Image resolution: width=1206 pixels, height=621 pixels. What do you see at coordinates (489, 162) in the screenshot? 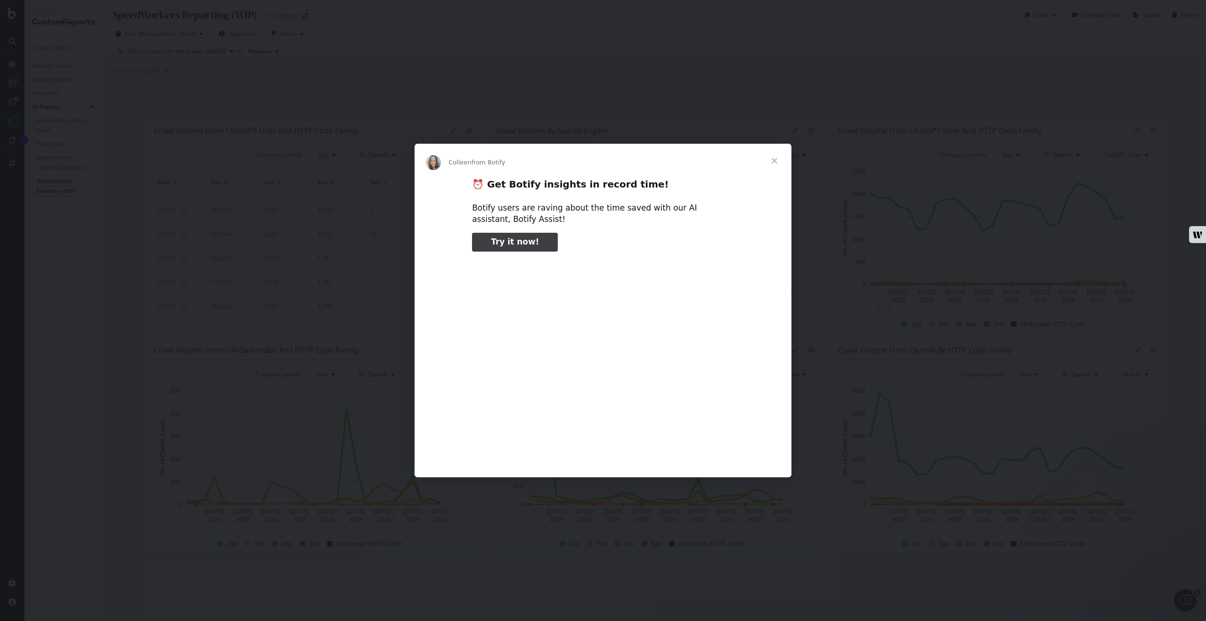
I see `span: from Botify` at bounding box center [489, 162].